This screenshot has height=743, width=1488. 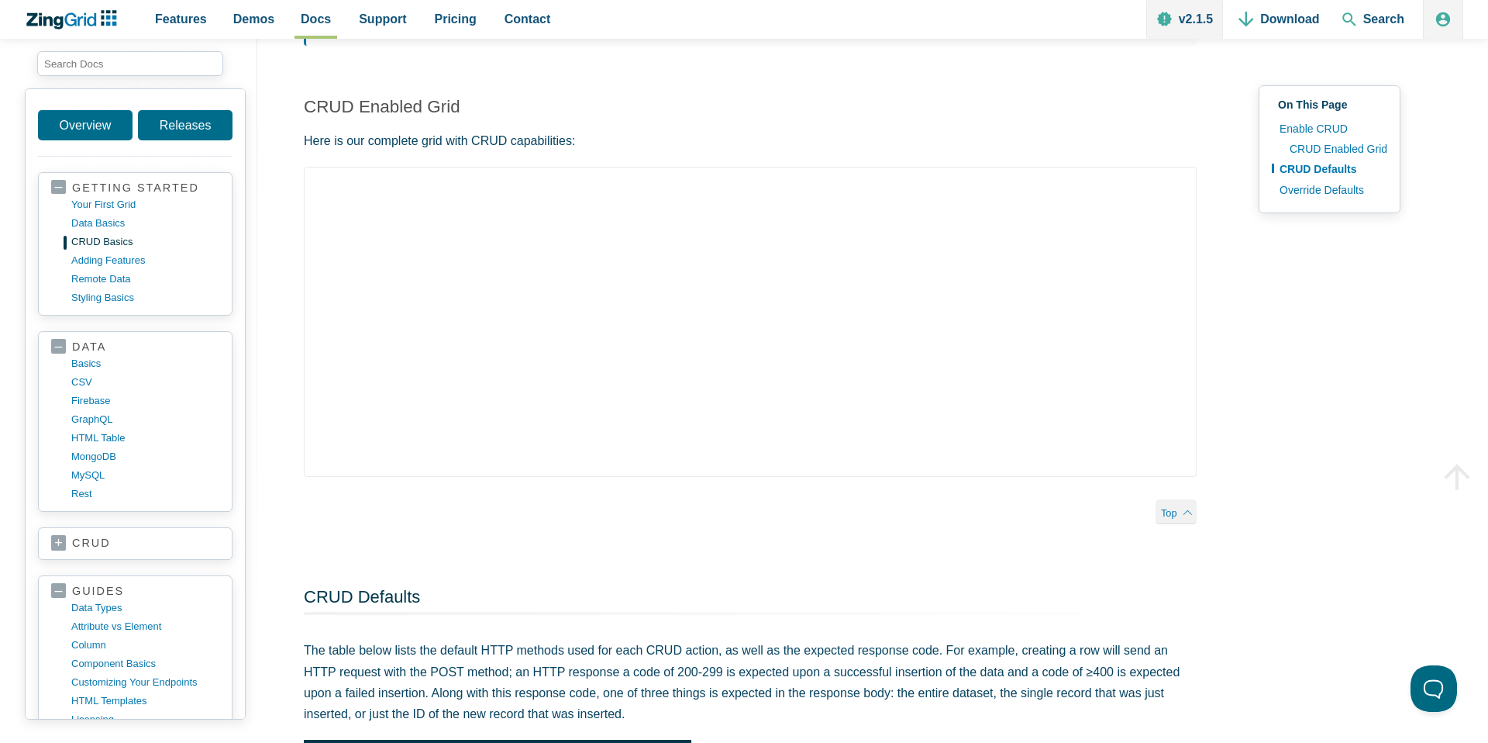 I want to click on a: customizing your endpoints, so click(x=145, y=682).